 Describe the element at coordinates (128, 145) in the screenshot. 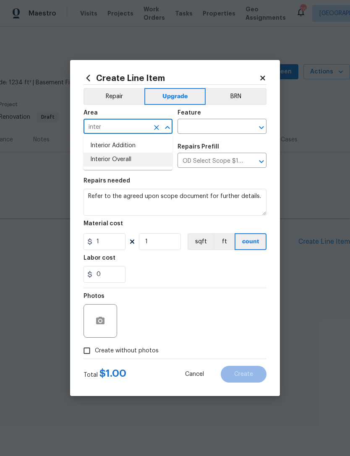

I see `li: Interior Addition` at that location.